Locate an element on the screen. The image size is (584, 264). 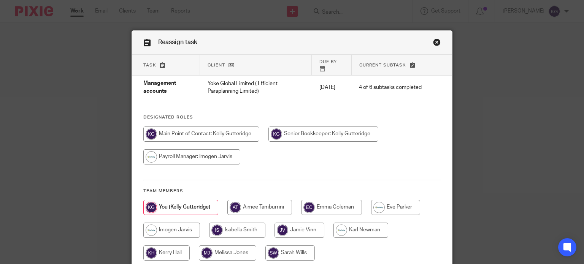
p: Yoke Global Limited ( Efficient Paraplanning Limited) is located at coordinates (256, 88).